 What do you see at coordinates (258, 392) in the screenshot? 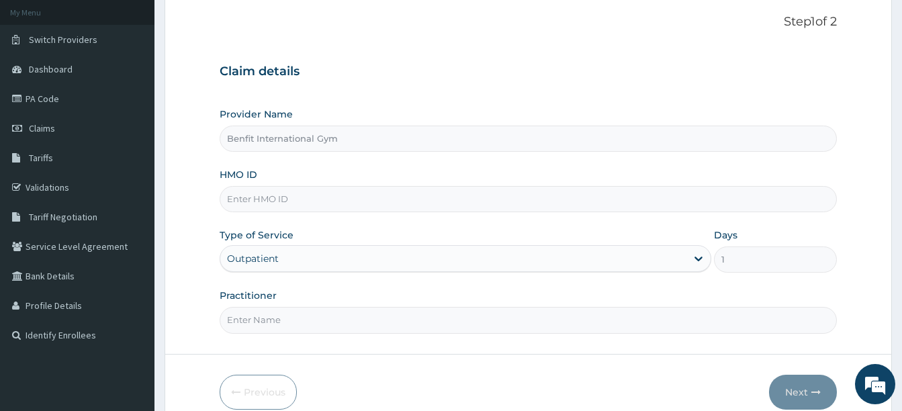
I see `button: Previous` at bounding box center [258, 392].